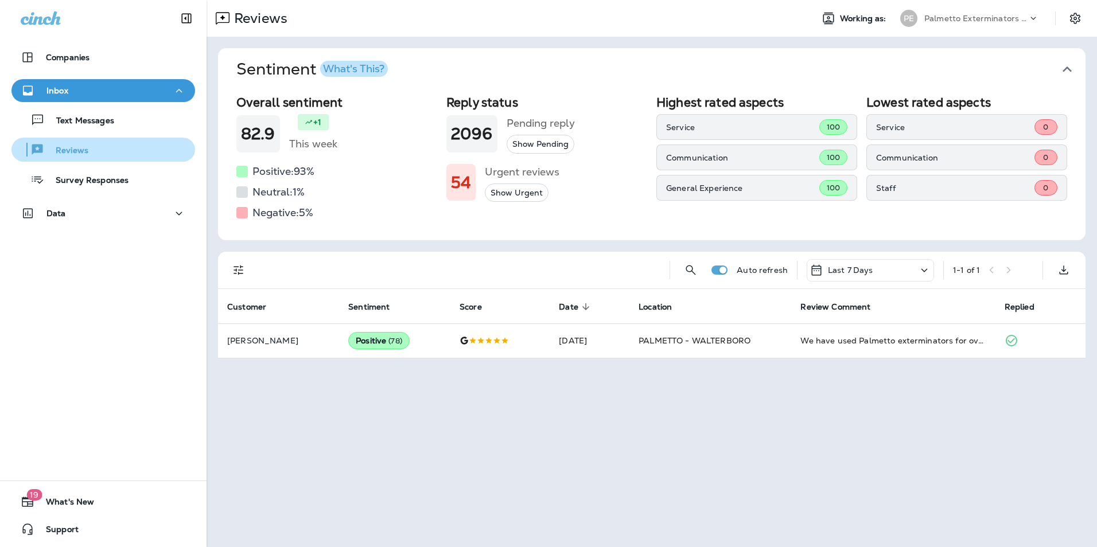  What do you see at coordinates (64, 504) in the screenshot?
I see `span: What's New` at bounding box center [64, 504].